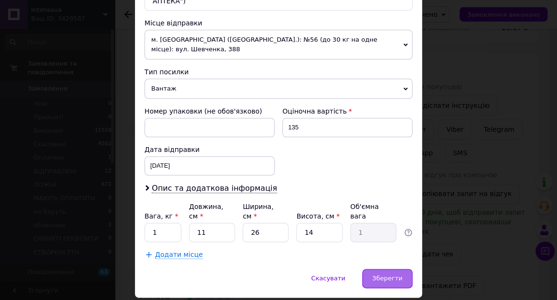 Image resolution: width=557 pixels, height=300 pixels. Describe the element at coordinates (179, 254) in the screenshot. I see `span: Додати місце` at that location.